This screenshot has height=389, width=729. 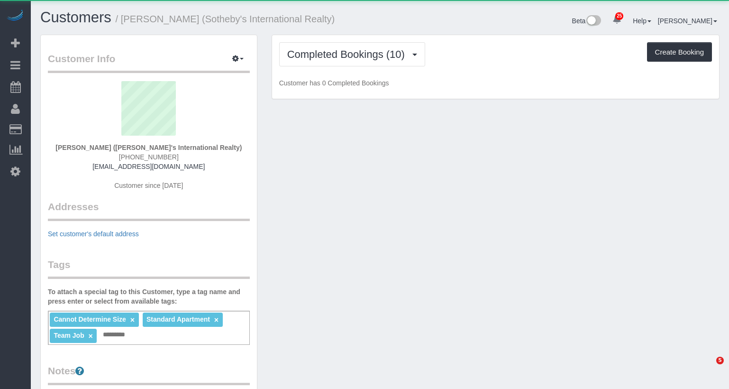 I want to click on a: Automaid Logo, so click(x=15, y=16).